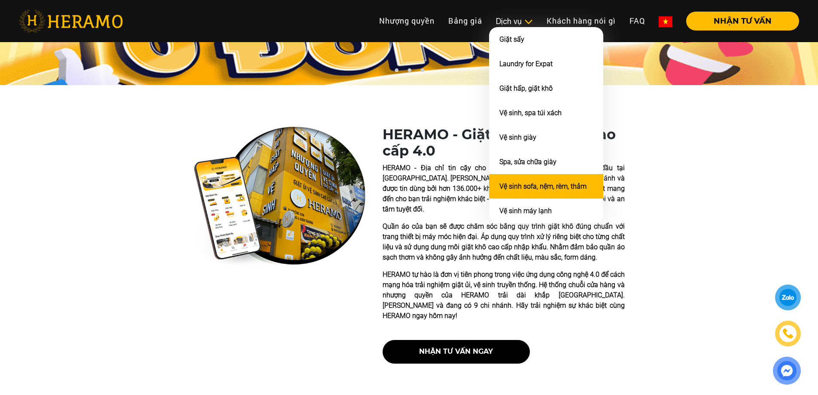  I want to click on a: Nhượng quyền, so click(407, 21).